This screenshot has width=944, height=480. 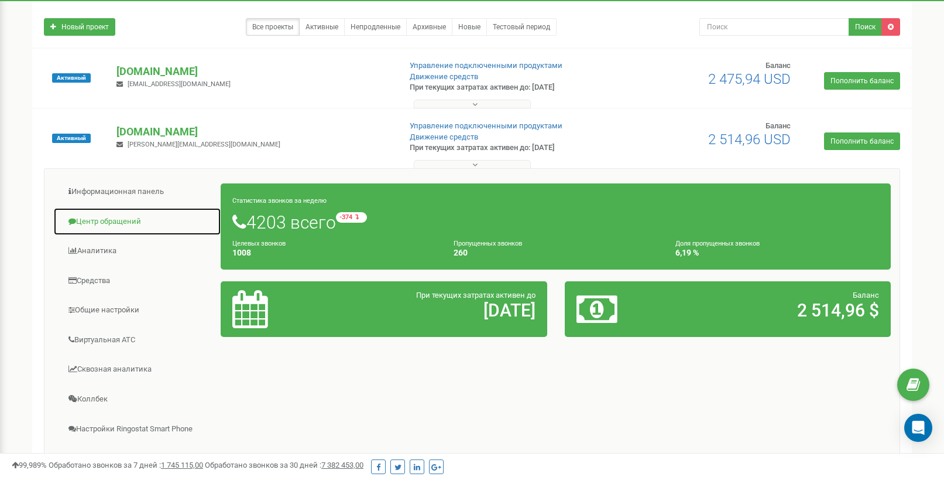 I want to click on span: 2 475,94 USD, so click(x=749, y=79).